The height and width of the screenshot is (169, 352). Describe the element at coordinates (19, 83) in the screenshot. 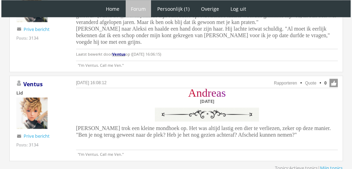

I see `img: Gebruiker is offline` at that location.